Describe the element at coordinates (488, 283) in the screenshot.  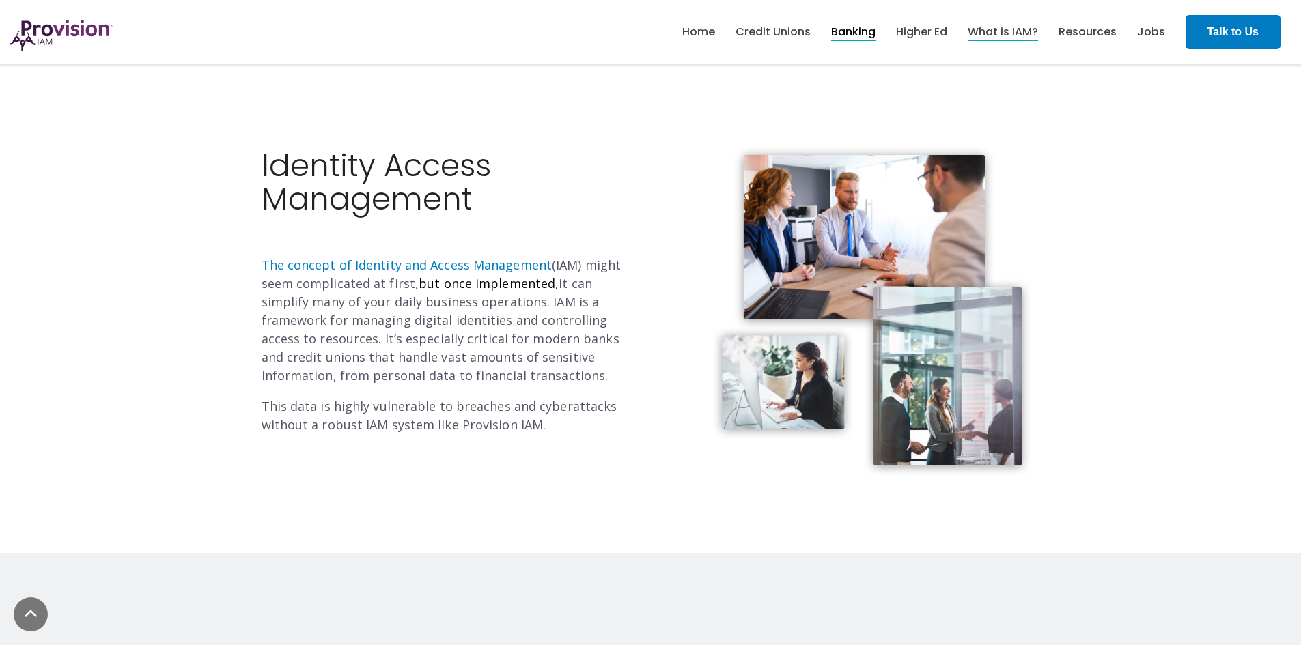
I see `span: but once implemented,` at that location.